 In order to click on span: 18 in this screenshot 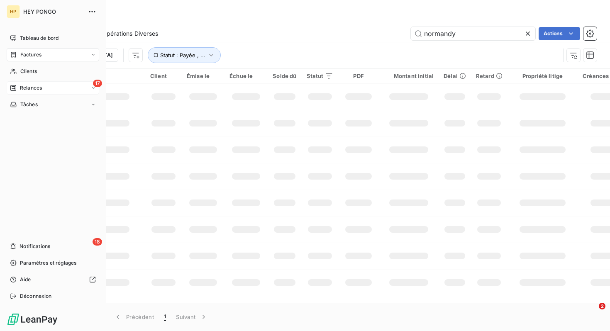, I will do `click(97, 242)`.